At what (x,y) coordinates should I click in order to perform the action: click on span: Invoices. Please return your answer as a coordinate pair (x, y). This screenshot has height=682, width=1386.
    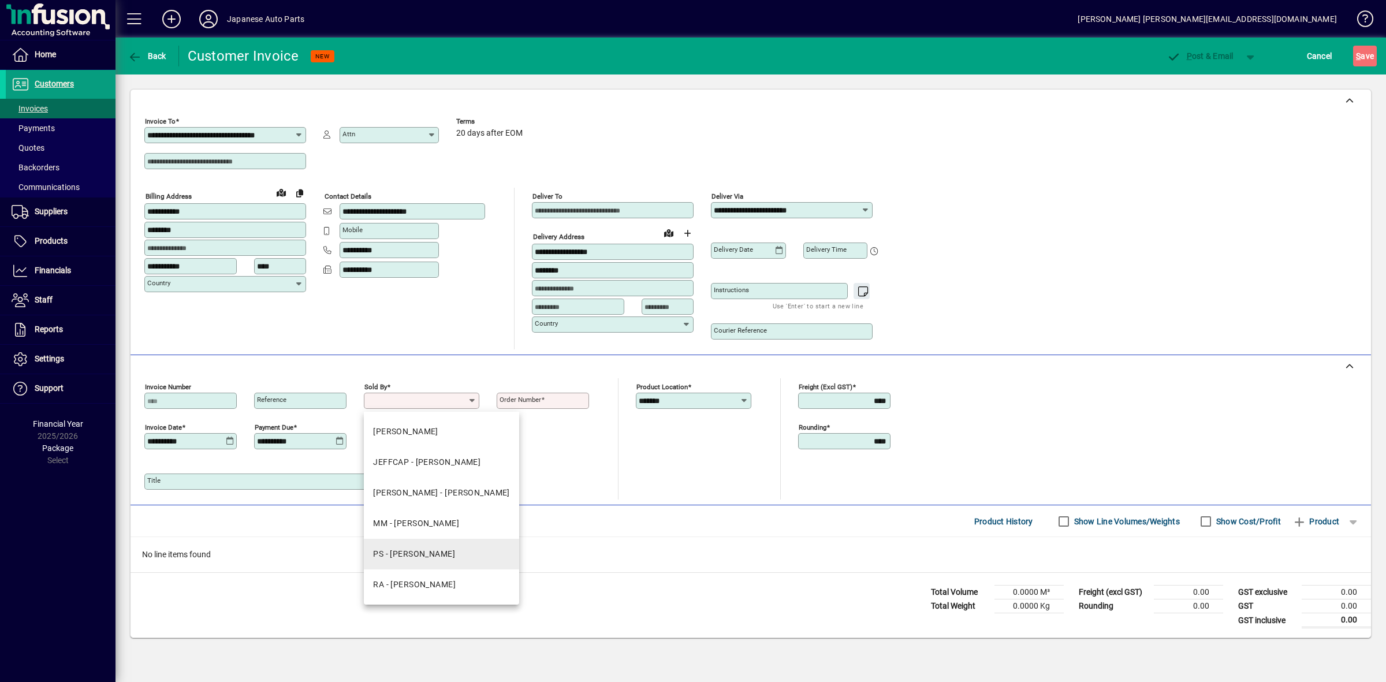
    Looking at the image, I should click on (29, 109).